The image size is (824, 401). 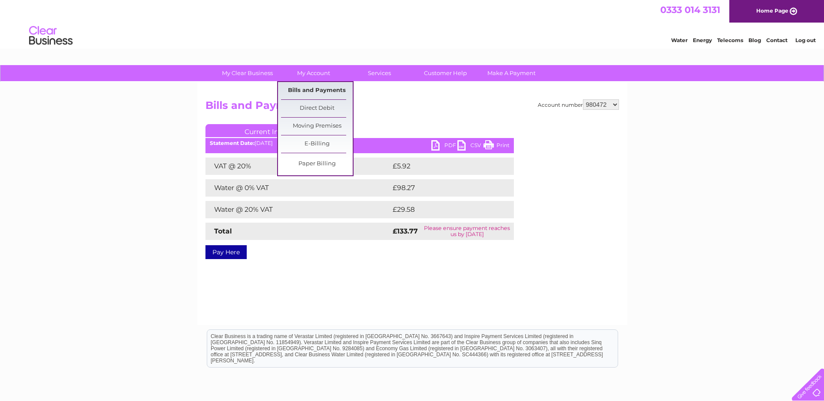 I want to click on a: Water, so click(x=679, y=40).